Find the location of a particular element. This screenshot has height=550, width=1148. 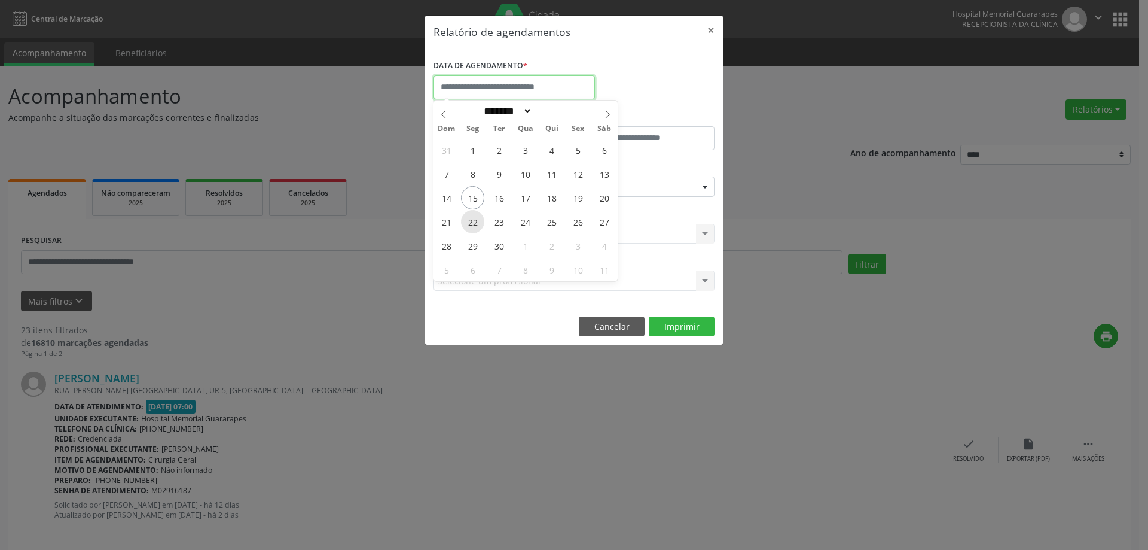

button: Imprimir is located at coordinates (682, 327).